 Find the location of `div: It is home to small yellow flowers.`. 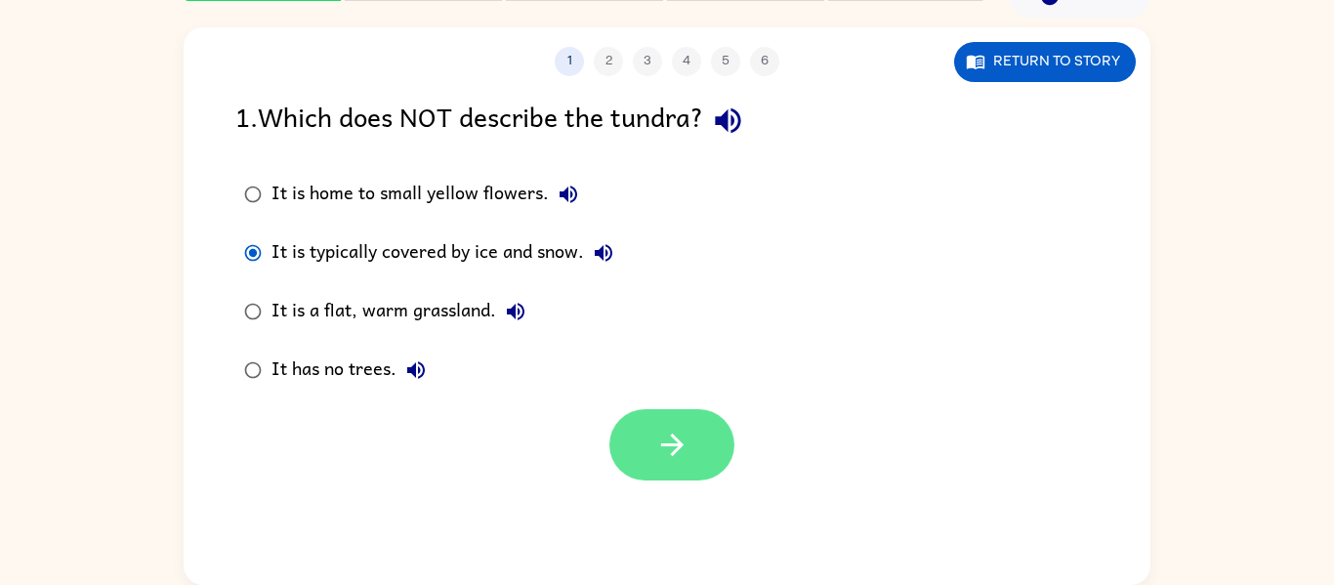

div: It is home to small yellow flowers. is located at coordinates (430, 194).